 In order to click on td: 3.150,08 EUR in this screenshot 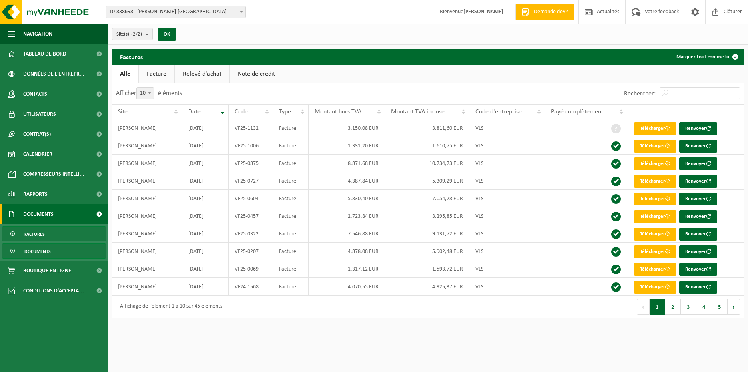, I will do `click(346, 128)`.